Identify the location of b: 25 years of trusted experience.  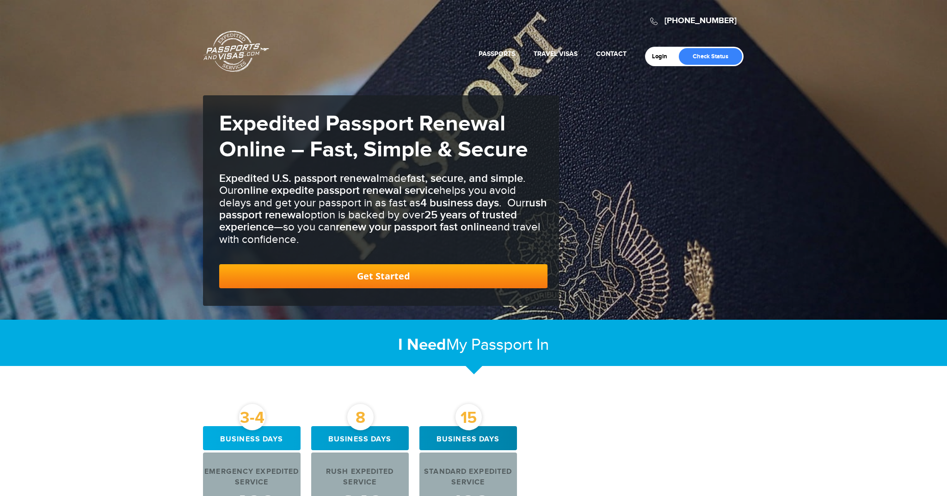
(368, 220).